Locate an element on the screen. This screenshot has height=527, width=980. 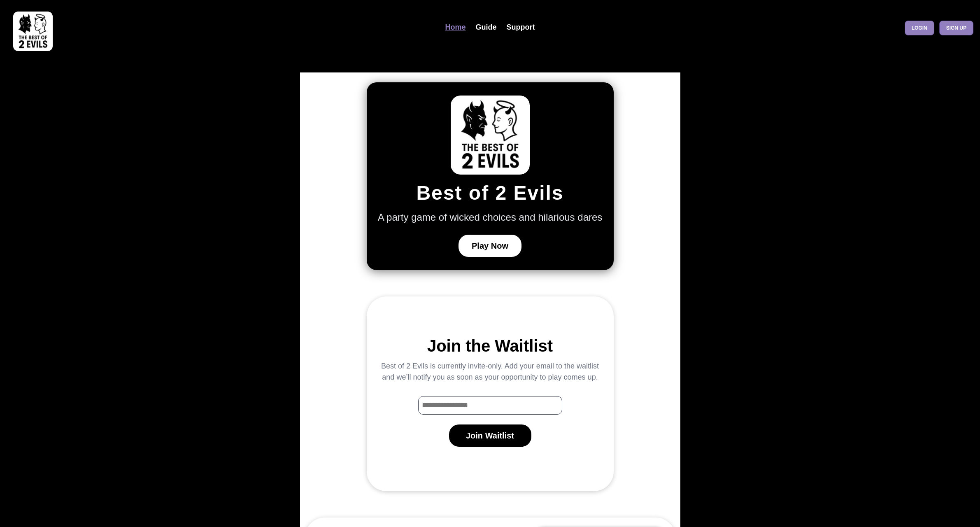
img: best of 2 evils logo is located at coordinates (33, 31).